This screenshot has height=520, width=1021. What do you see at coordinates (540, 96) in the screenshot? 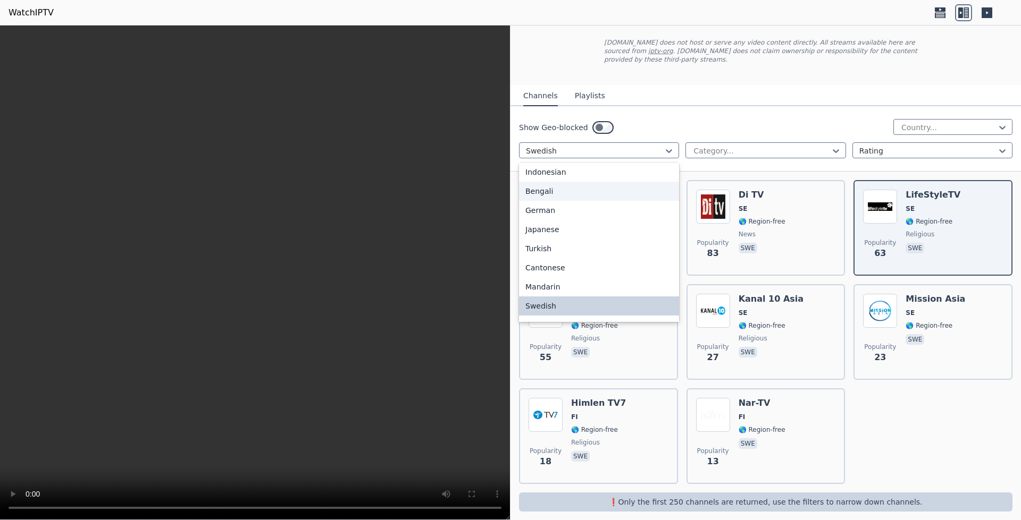
I see `button: Channels` at bounding box center [540, 96].